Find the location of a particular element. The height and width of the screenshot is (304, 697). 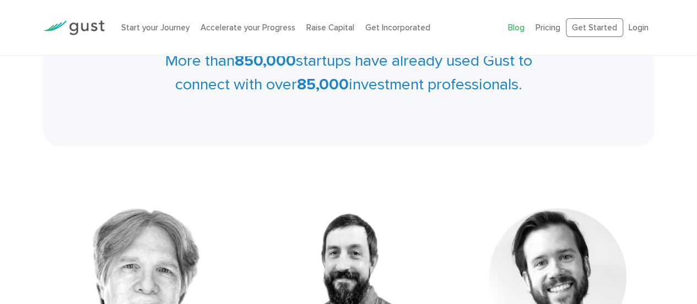

strong: 850,000 is located at coordinates (265, 61).